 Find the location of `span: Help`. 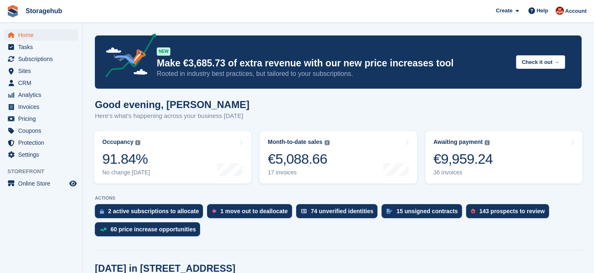

span: Help is located at coordinates (542, 11).